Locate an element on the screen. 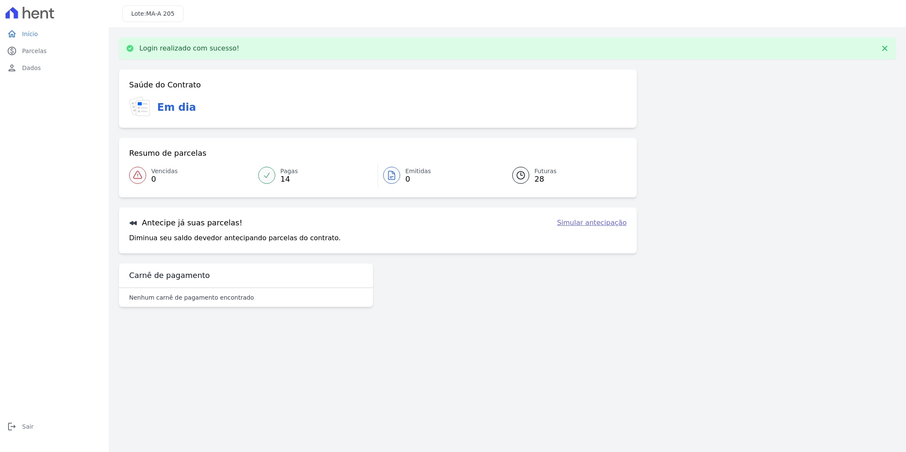  span: Sair is located at coordinates (28, 427).